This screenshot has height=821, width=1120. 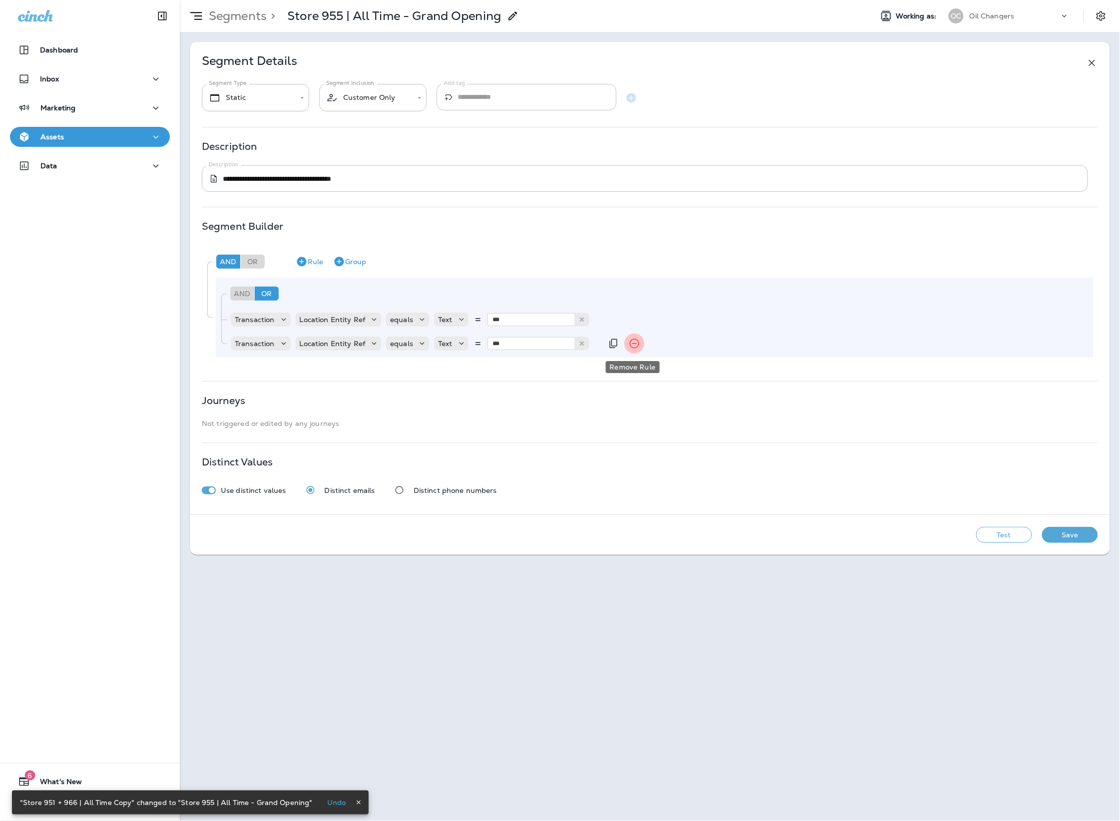 I want to click on button: 6What's New, so click(x=90, y=782).